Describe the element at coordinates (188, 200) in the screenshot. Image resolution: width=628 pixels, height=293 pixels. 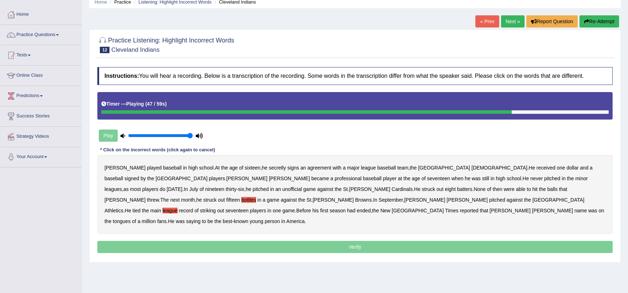
I see `b: month` at that location.